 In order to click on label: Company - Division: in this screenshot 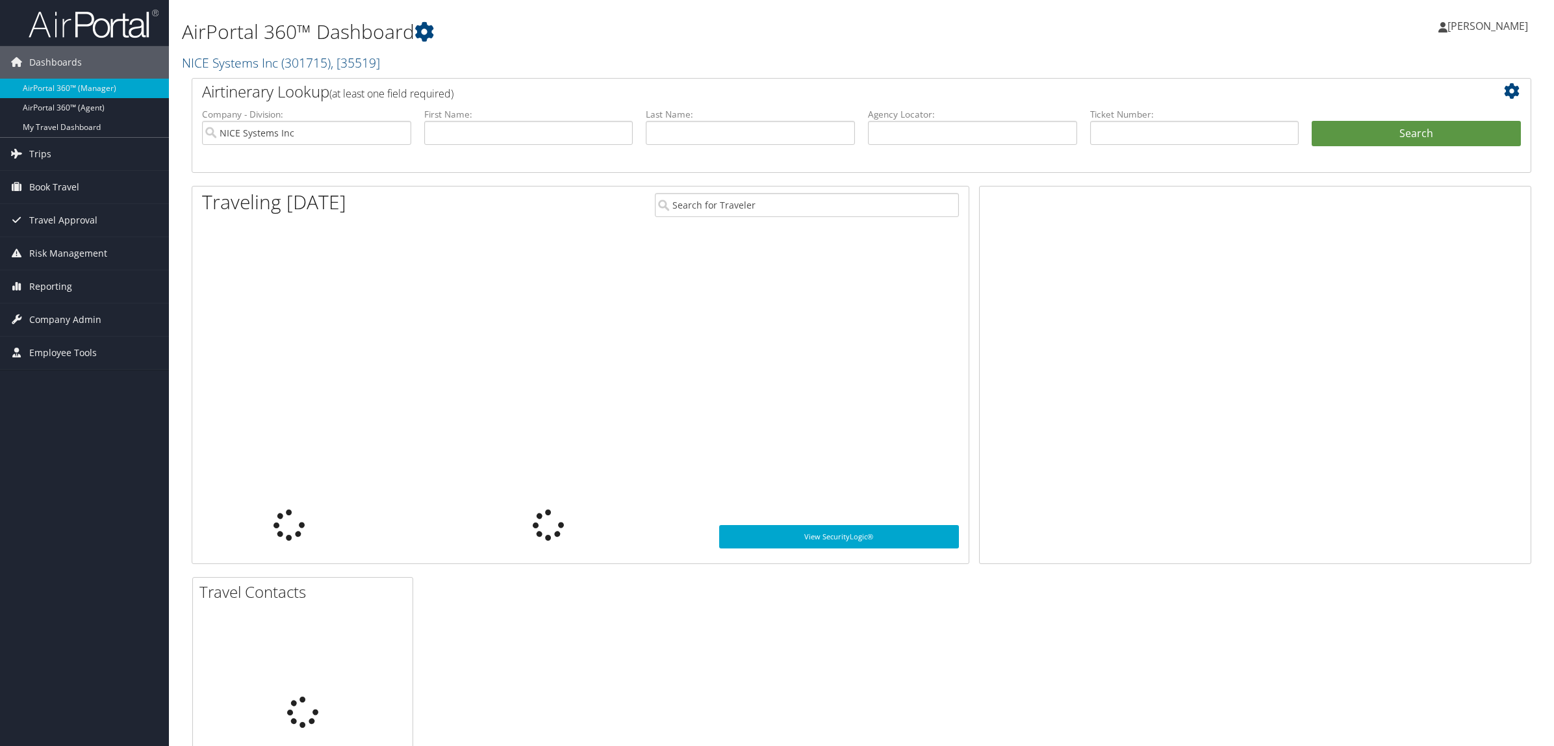, I will do `click(307, 114)`.